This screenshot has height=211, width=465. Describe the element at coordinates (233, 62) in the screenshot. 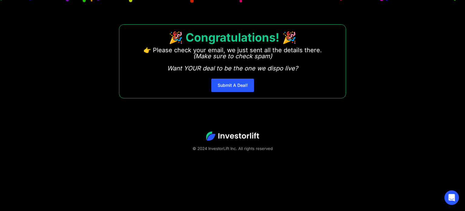

I see `em: (Make sure to check spam) Want YOUR deal to be the one we dispo live?` at that location.